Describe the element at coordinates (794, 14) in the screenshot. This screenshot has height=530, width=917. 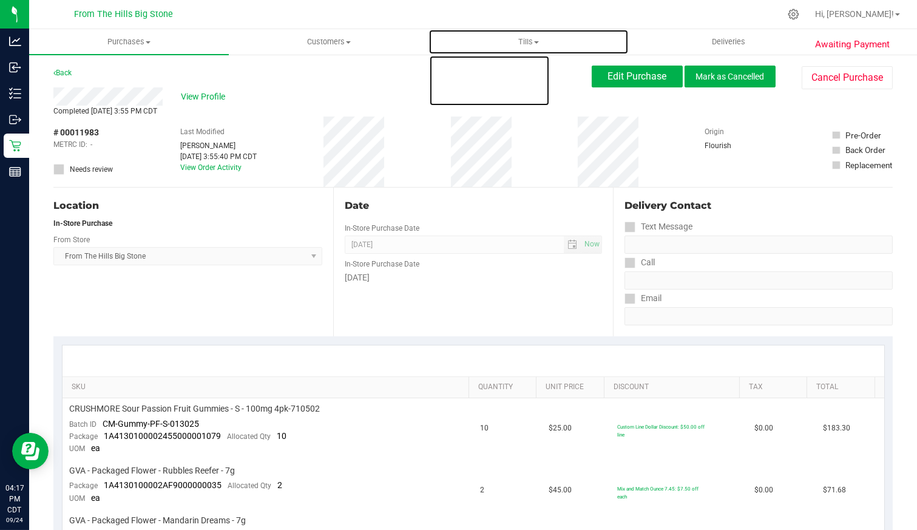
I see `div: Manage settings` at that location.